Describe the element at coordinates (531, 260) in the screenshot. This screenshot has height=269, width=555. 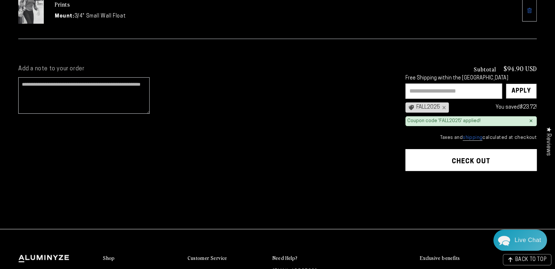
I see `span: BACK TO TOP` at that location.